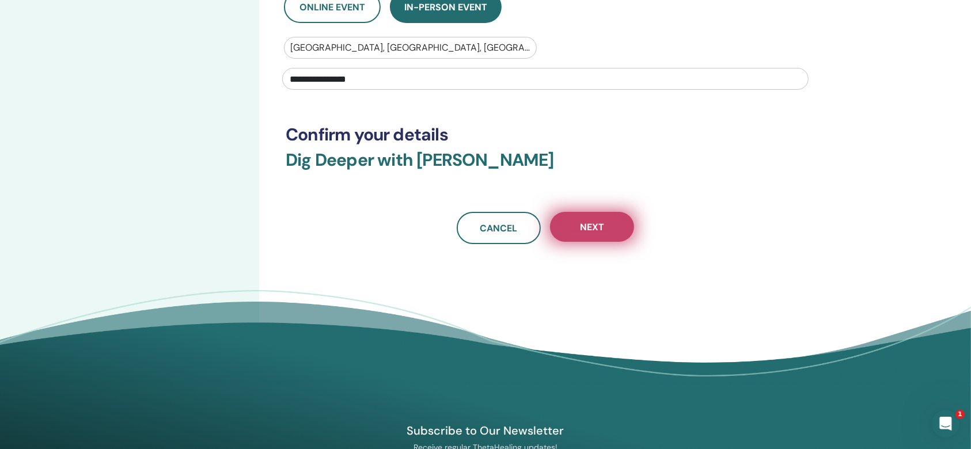  Describe the element at coordinates (960, 415) in the screenshot. I see `span: 1` at that location.